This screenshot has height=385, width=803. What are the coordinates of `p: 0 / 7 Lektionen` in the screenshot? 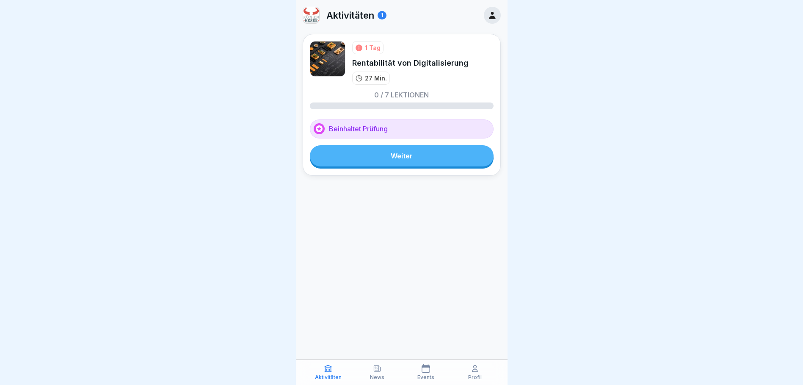 It's located at (401, 95).